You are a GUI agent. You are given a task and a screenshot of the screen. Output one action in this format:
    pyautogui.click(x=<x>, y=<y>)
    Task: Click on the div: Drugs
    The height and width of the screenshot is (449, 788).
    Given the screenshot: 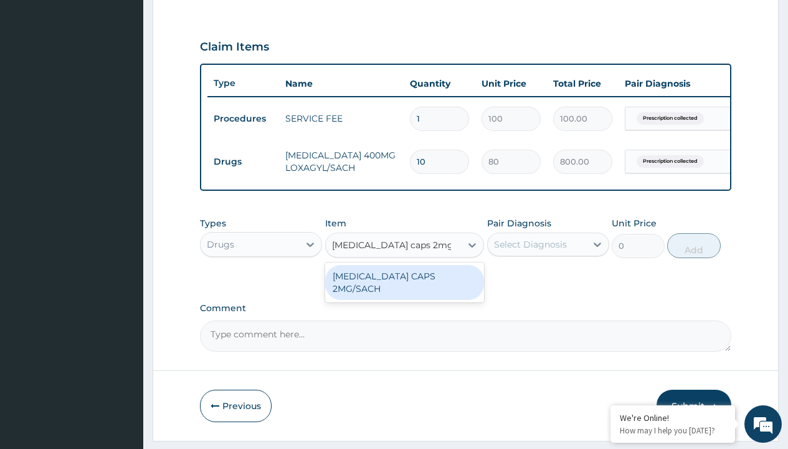 What is the action you would take?
    pyautogui.click(x=221, y=244)
    